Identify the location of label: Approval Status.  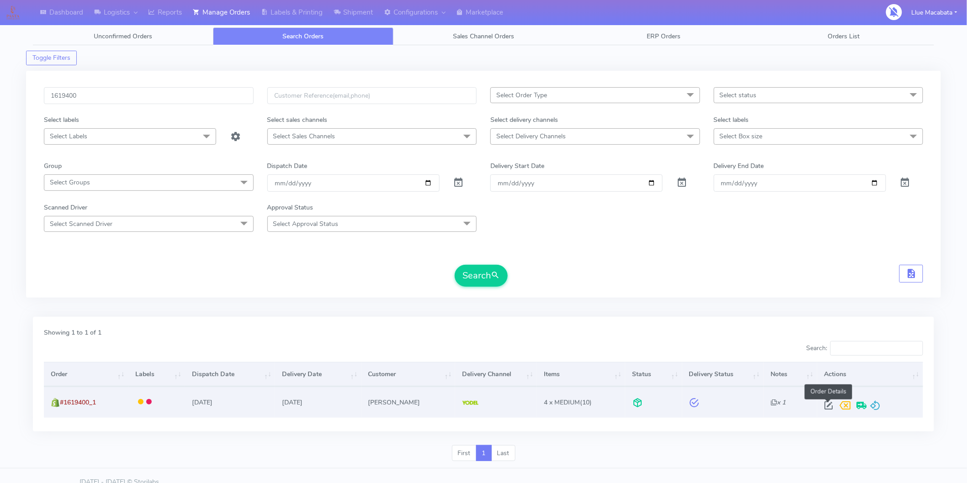
(290, 207).